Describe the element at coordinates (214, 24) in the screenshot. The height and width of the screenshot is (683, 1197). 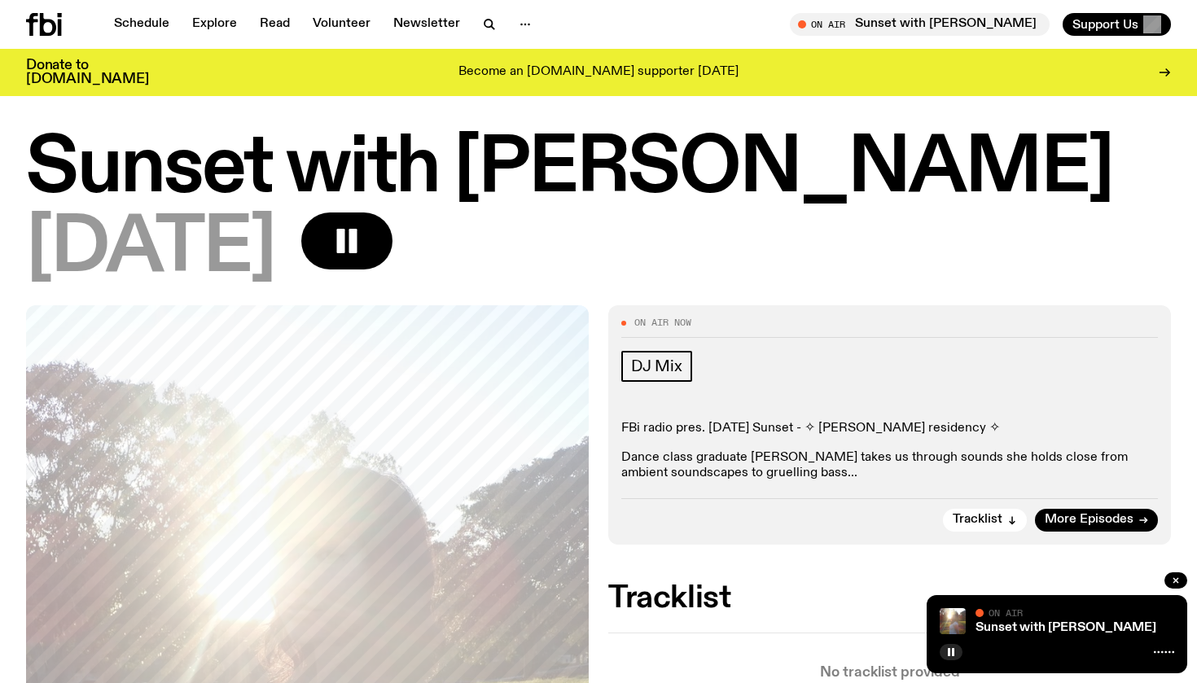
I see `a: Explore` at that location.